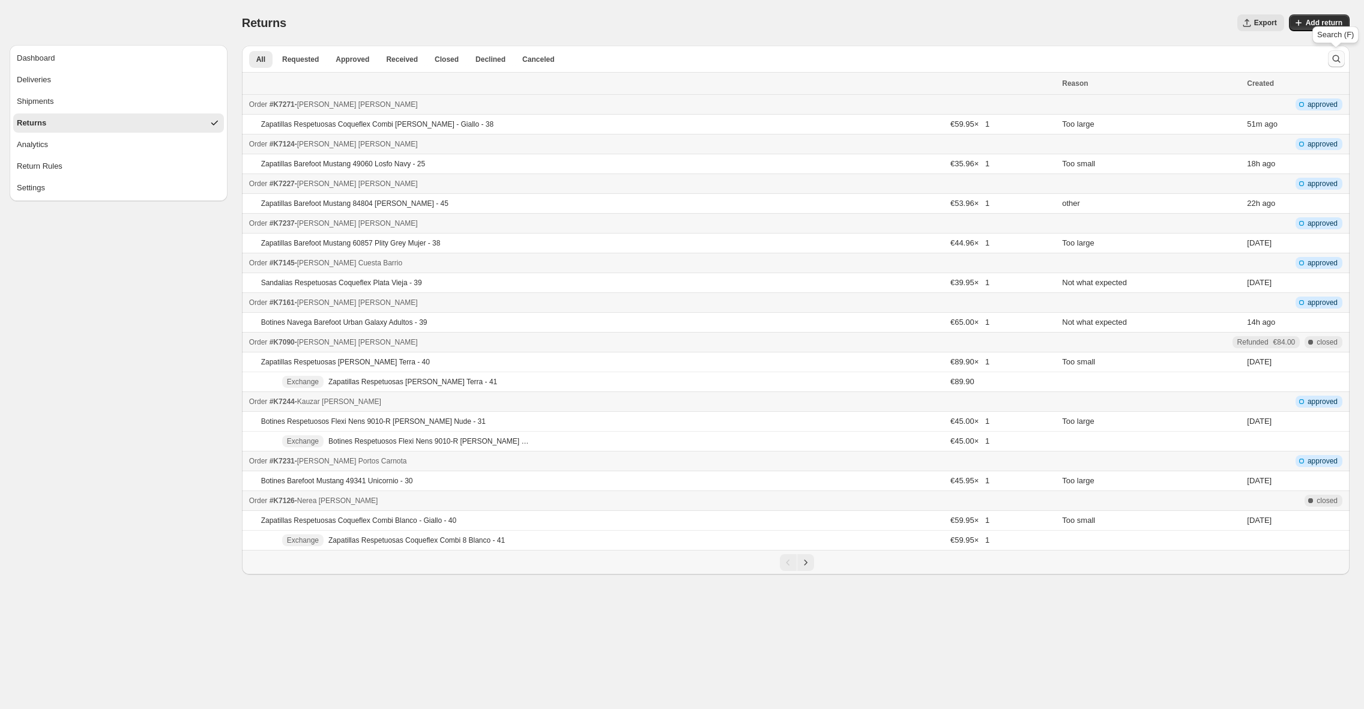 The image size is (1364, 709). What do you see at coordinates (264, 23) in the screenshot?
I see `span: Returns` at bounding box center [264, 23].